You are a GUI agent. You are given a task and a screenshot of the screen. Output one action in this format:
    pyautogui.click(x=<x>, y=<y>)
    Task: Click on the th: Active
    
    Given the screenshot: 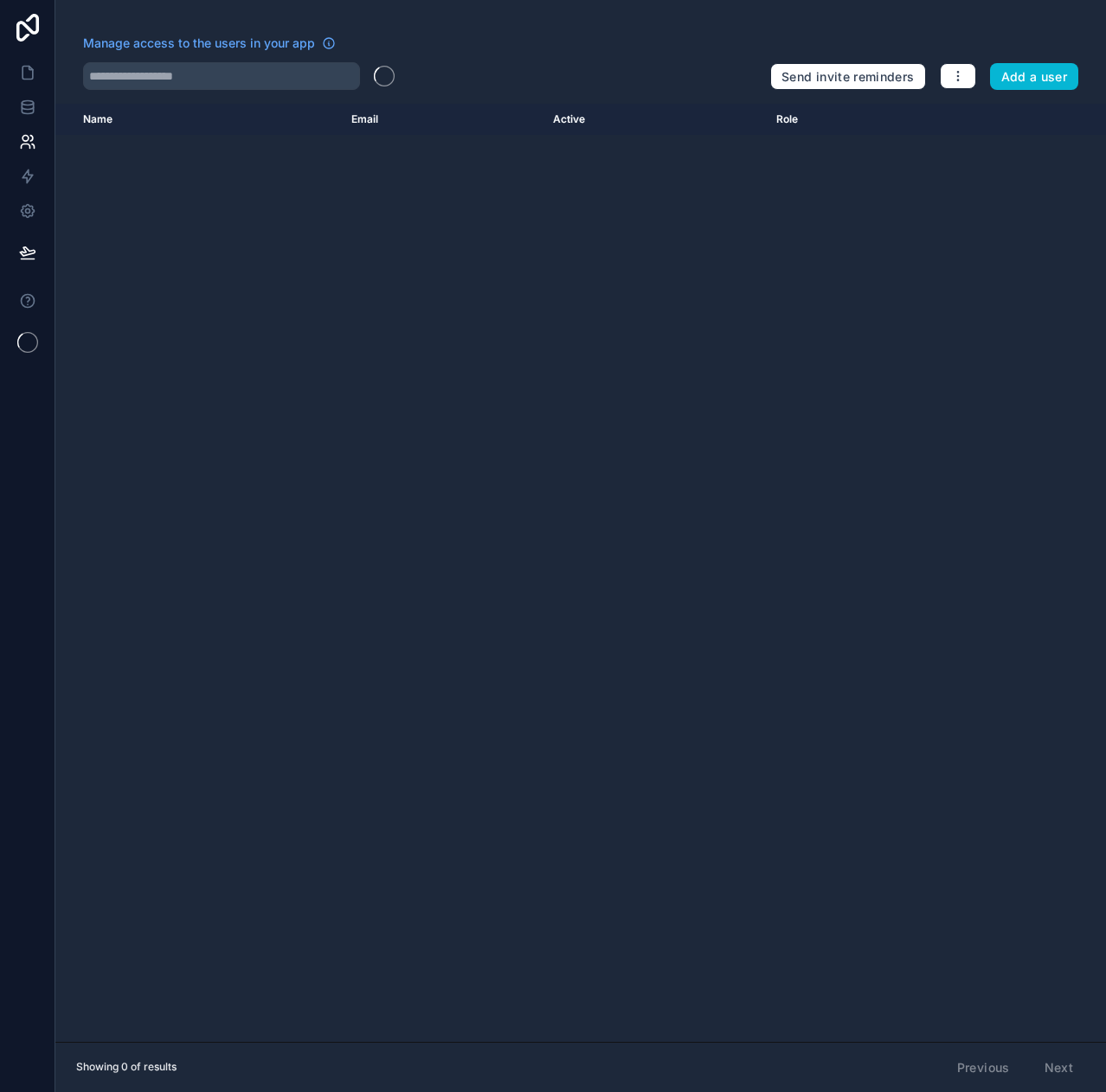 What is the action you would take?
    pyautogui.click(x=654, y=120)
    